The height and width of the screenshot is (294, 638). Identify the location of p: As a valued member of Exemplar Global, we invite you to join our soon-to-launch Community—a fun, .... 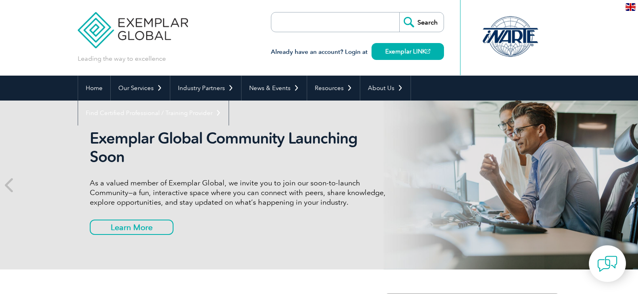
(241, 193).